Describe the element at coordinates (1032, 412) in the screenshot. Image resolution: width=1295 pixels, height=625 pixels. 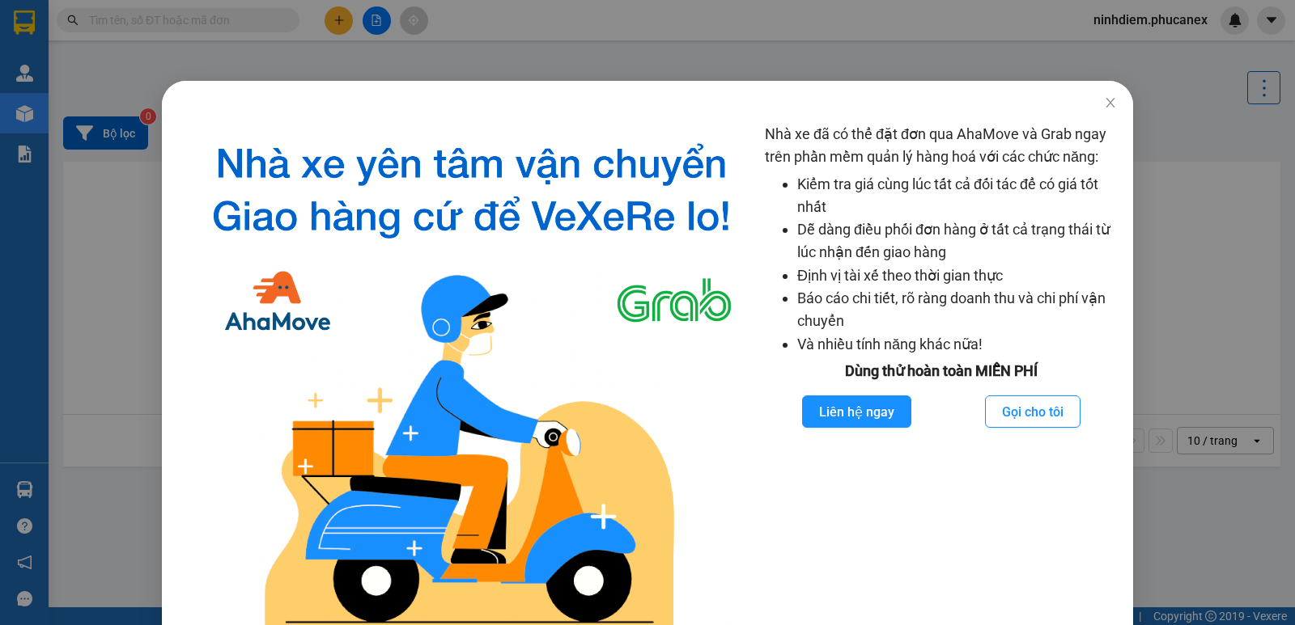
I see `span: Gọi cho tôi` at that location.